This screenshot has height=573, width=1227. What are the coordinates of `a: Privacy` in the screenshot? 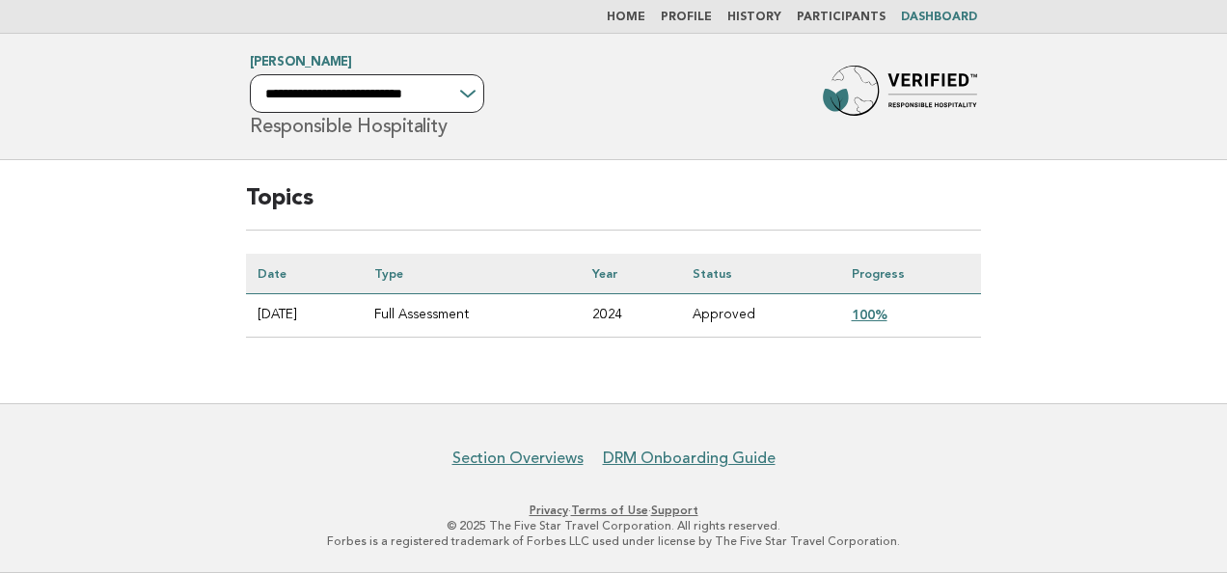 It's located at (549, 510).